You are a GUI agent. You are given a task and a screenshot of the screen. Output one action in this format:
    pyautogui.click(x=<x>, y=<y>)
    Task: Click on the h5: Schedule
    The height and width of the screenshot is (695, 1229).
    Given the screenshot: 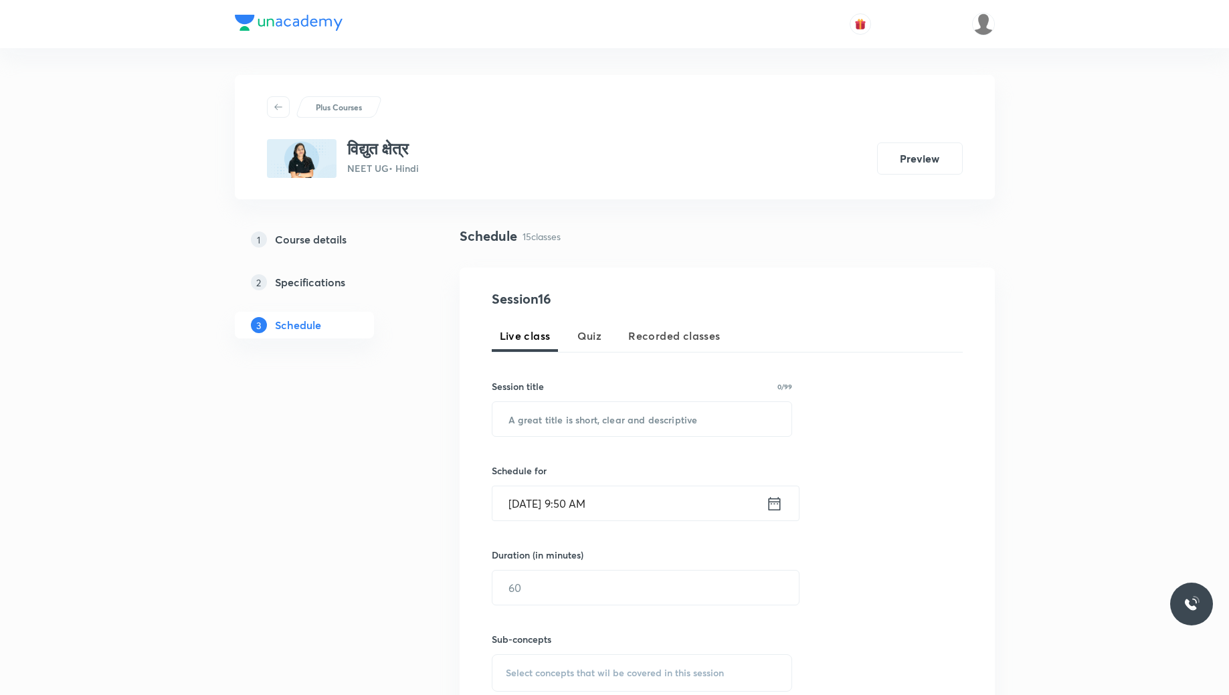 What is the action you would take?
    pyautogui.click(x=298, y=325)
    